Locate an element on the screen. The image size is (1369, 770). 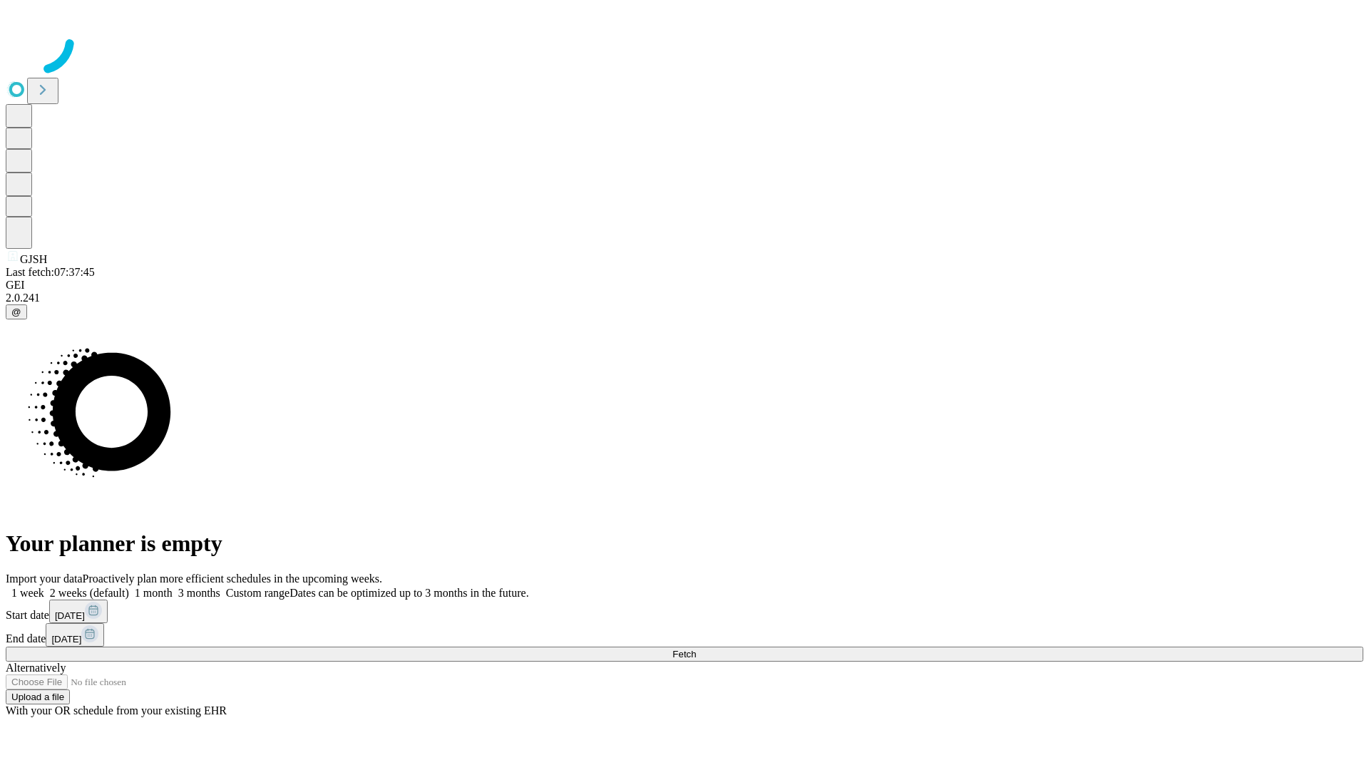
span: Alternatively is located at coordinates (36, 667).